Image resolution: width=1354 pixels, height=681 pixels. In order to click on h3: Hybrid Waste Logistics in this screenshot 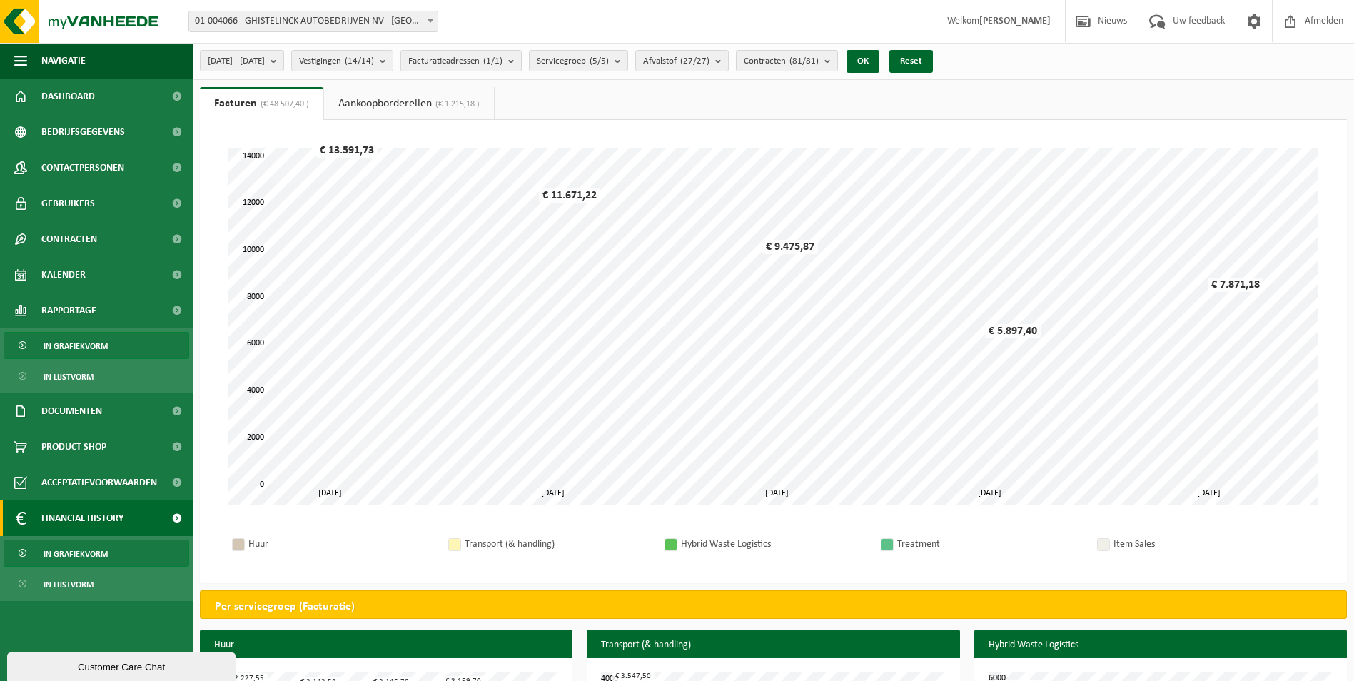, I will do `click(1160, 645)`.